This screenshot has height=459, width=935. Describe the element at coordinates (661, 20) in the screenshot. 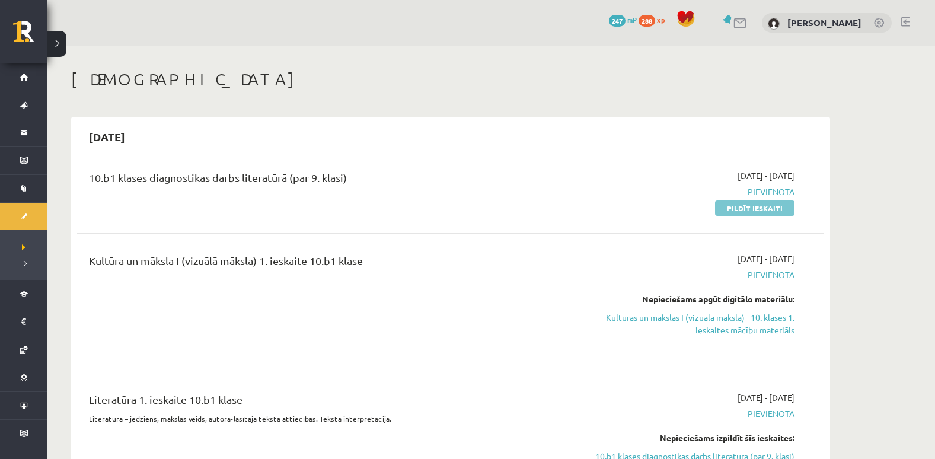

I see `span: xp` at that location.